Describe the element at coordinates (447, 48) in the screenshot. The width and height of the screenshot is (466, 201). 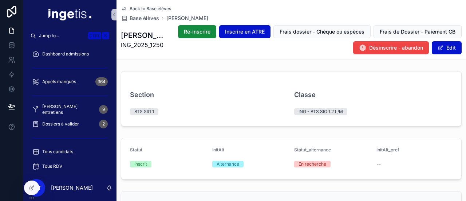
I see `button: Edit` at that location.